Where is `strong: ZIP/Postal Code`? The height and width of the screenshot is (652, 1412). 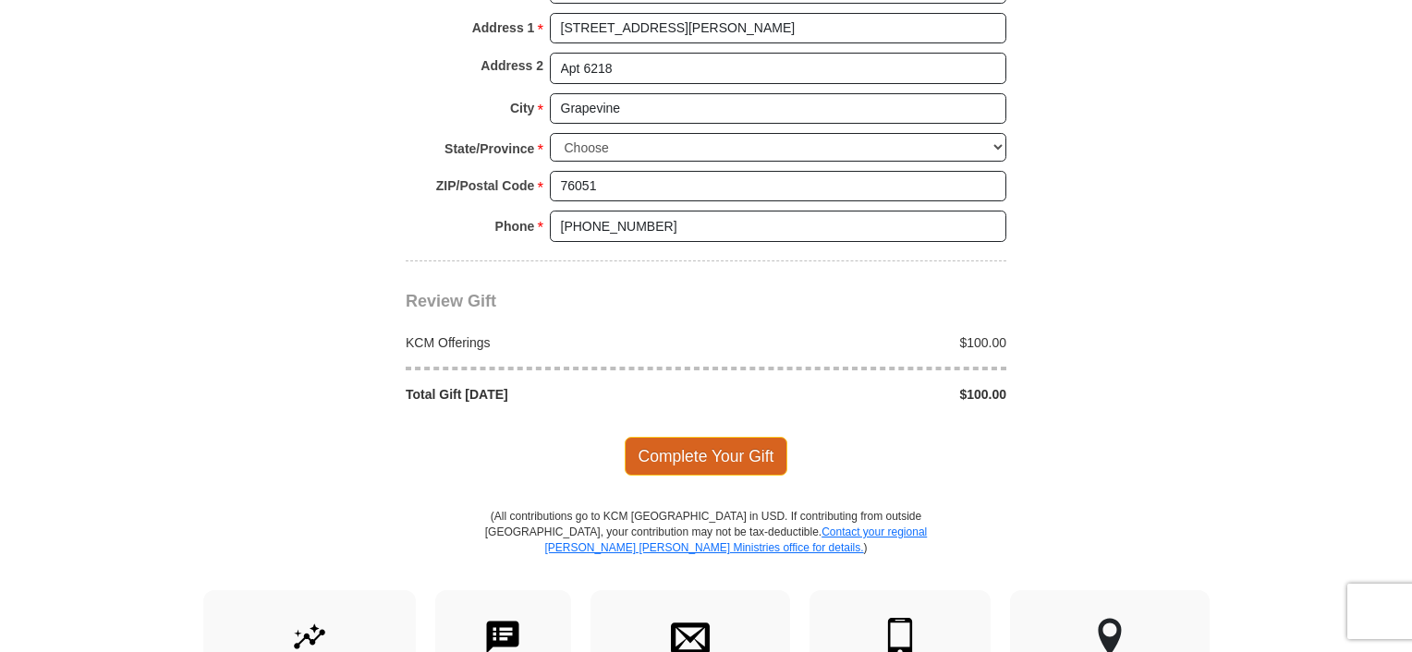
strong: ZIP/Postal Code is located at coordinates (485, 186).